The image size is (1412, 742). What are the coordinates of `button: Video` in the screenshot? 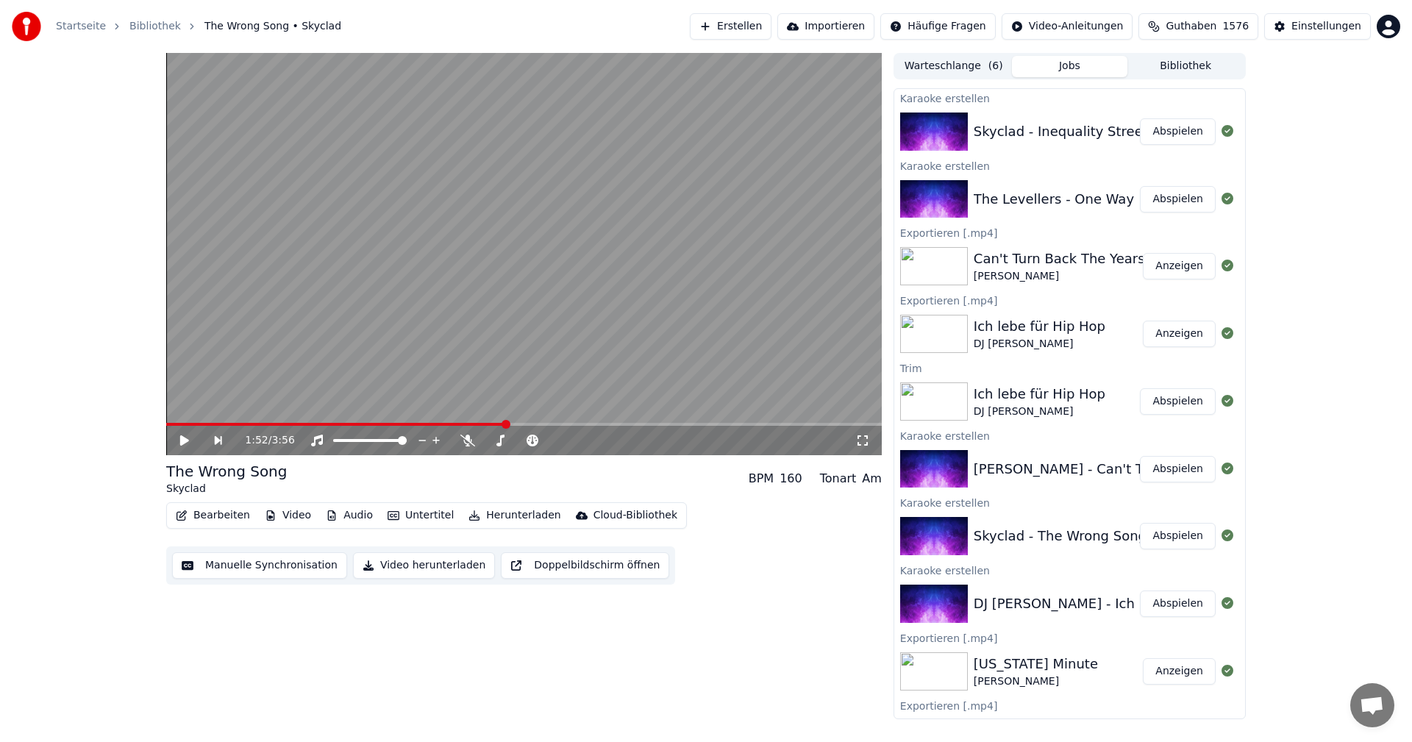 It's located at (288, 516).